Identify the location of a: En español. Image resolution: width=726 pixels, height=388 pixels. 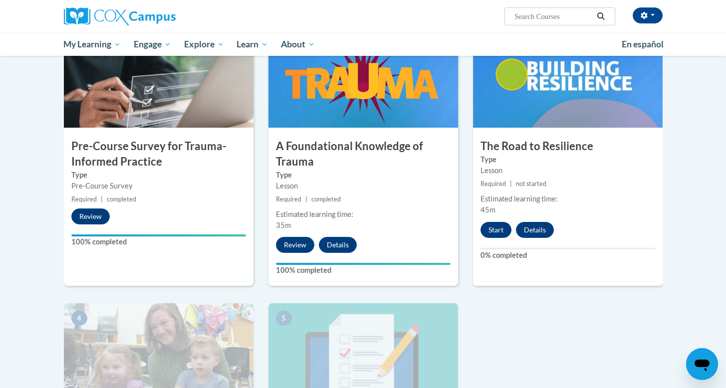
(643, 44).